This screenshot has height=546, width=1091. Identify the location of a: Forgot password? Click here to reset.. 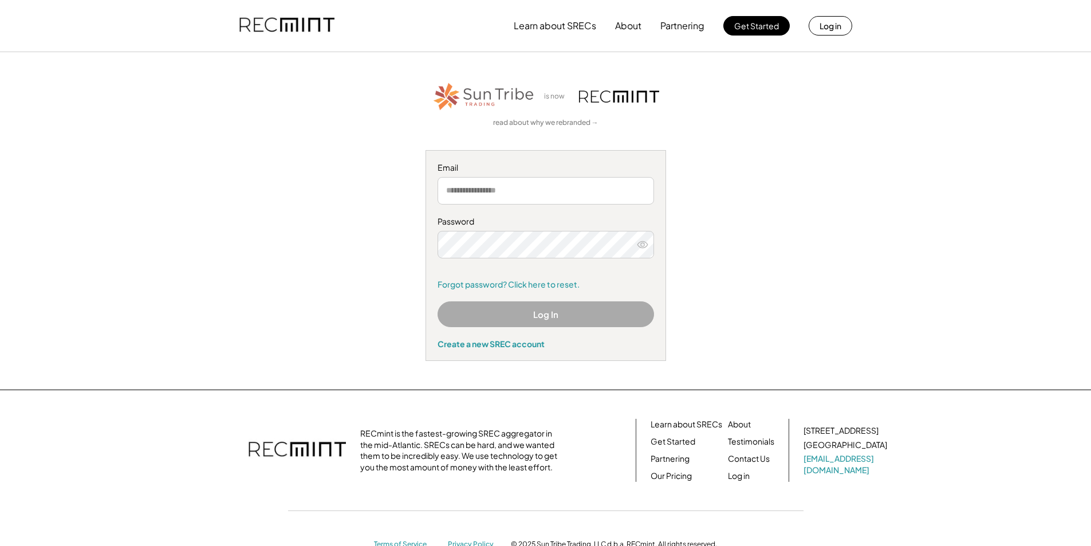
(546, 285).